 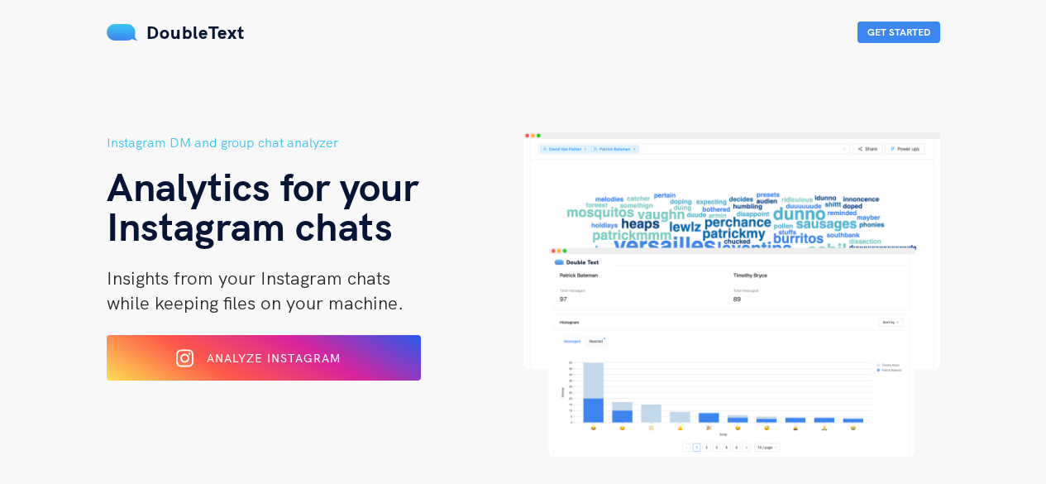 What do you see at coordinates (122, 32) in the screenshot?
I see `img: mS3x8y1f88AAAAABJRU5ErkJggg==` at bounding box center [122, 32].